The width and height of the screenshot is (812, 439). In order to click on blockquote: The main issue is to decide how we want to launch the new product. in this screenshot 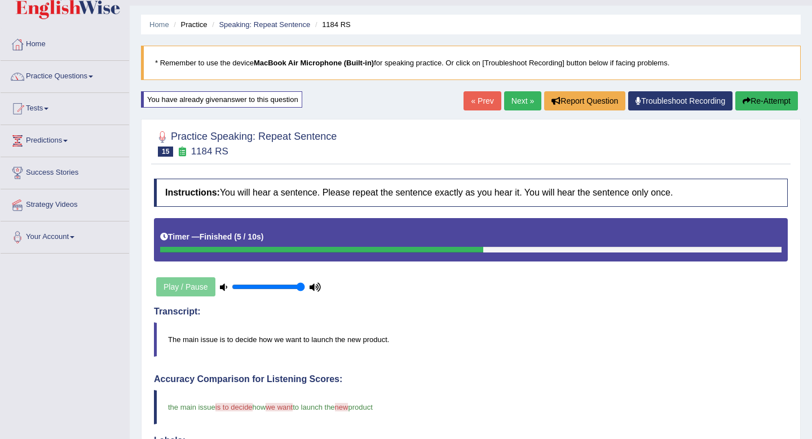, I will do `click(471, 340)`.